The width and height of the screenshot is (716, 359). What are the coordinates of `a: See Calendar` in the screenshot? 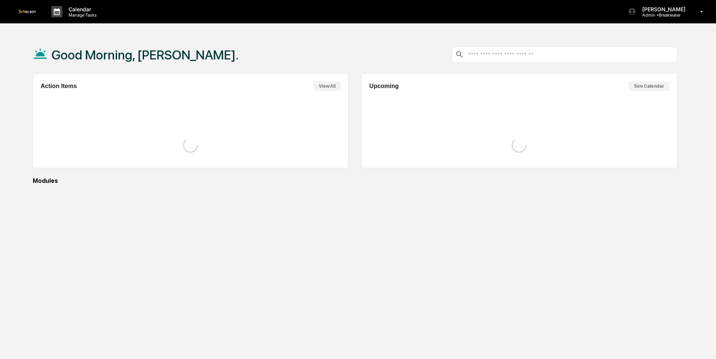 It's located at (649, 86).